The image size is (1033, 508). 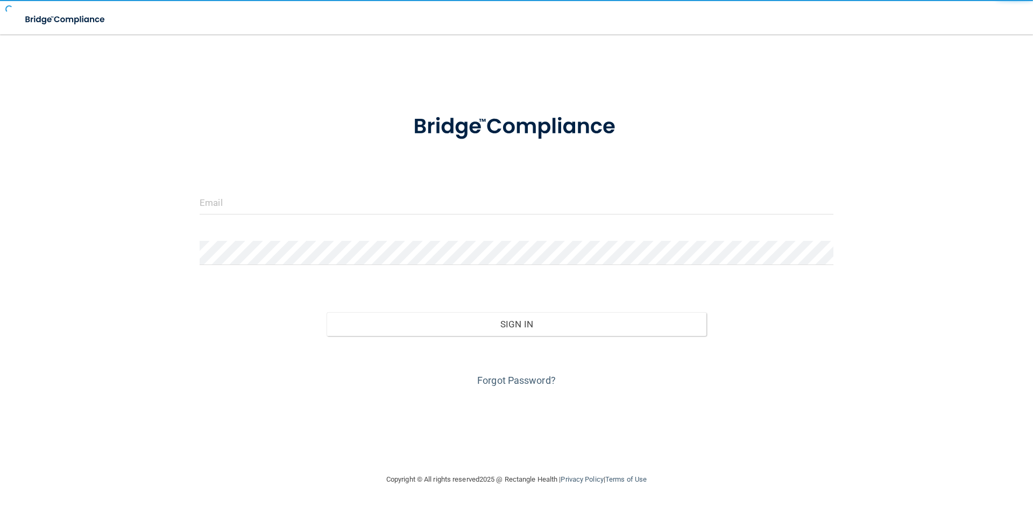 What do you see at coordinates (517, 480) in the screenshot?
I see `div: Copyright © All rights reserved 2025 @ Rectangle Health | |` at bounding box center [517, 480].